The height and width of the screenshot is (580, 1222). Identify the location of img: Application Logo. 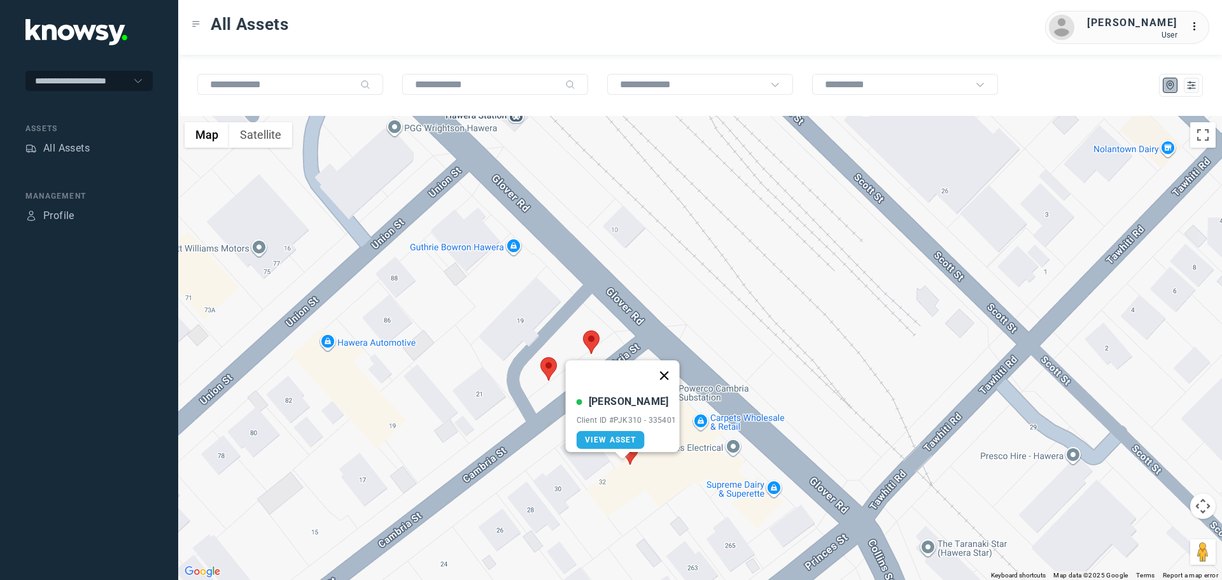
(76, 32).